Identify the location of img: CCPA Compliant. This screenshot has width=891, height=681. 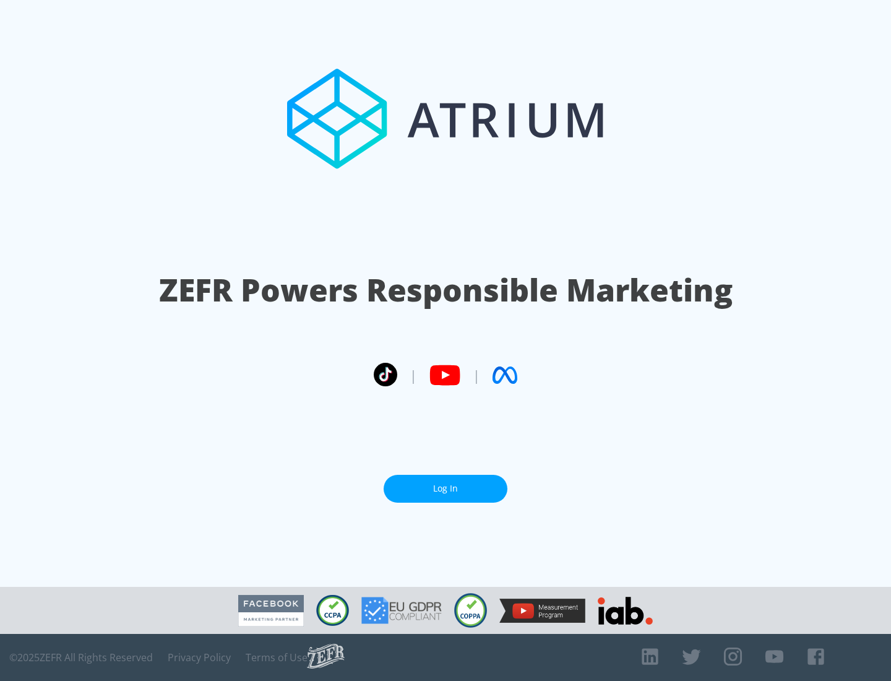
(332, 610).